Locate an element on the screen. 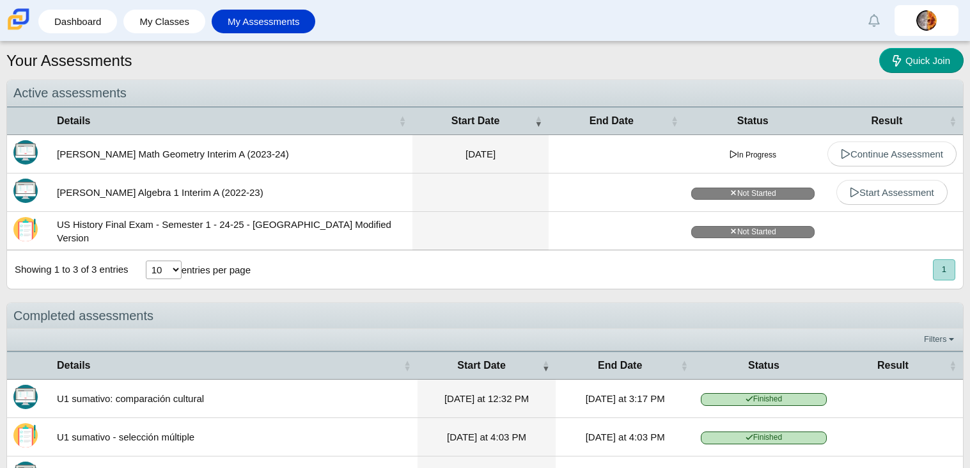 Image resolution: width=970 pixels, height=468 pixels. span: Start Assessment is located at coordinates (892, 192).